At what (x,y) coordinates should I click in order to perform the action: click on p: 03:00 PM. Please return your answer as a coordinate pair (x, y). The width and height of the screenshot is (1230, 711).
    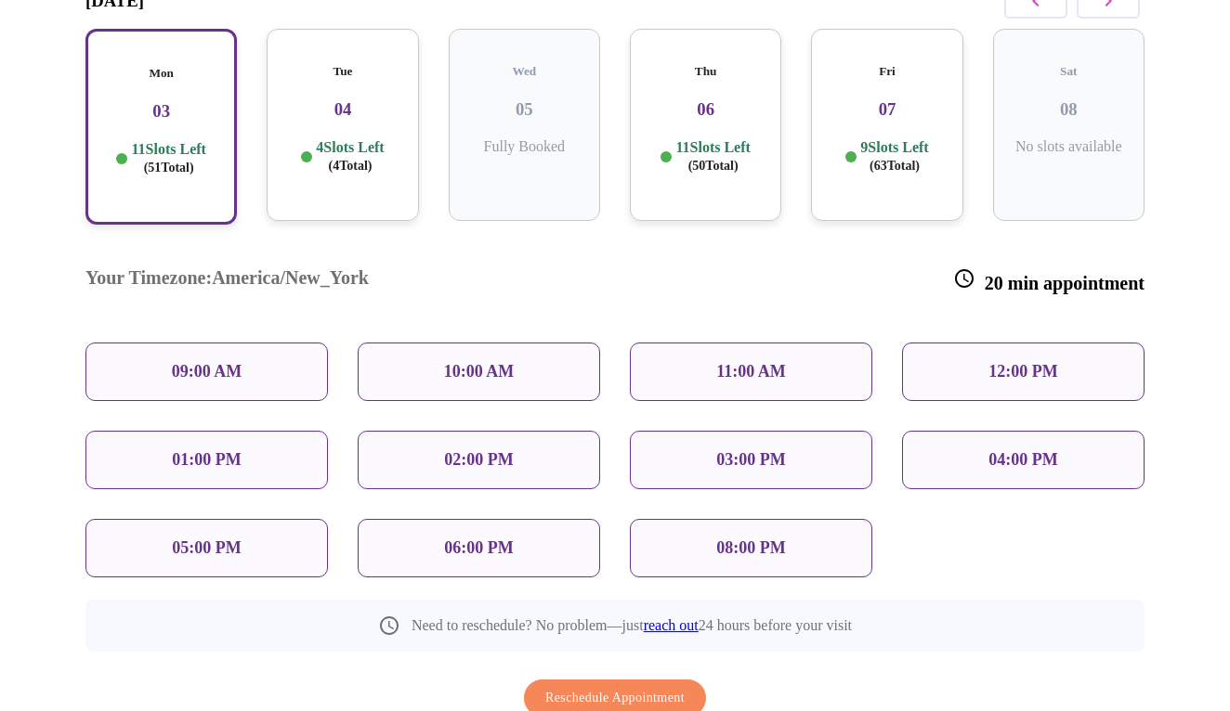
    Looking at the image, I should click on (750, 460).